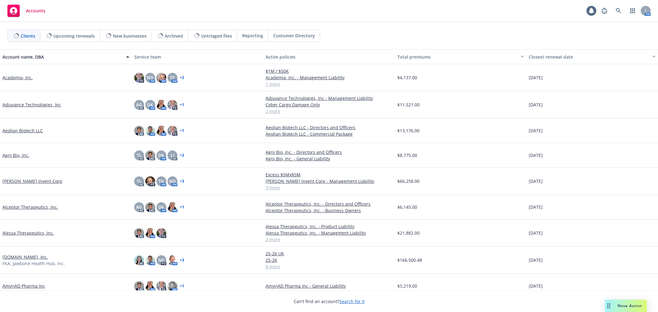 This screenshot has height=312, width=658. I want to click on a: Aeolian Biotech LLC, so click(23, 130).